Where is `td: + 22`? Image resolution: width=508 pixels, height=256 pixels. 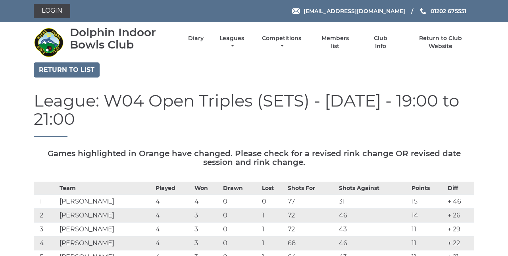
td: + 22 is located at coordinates (460, 243).